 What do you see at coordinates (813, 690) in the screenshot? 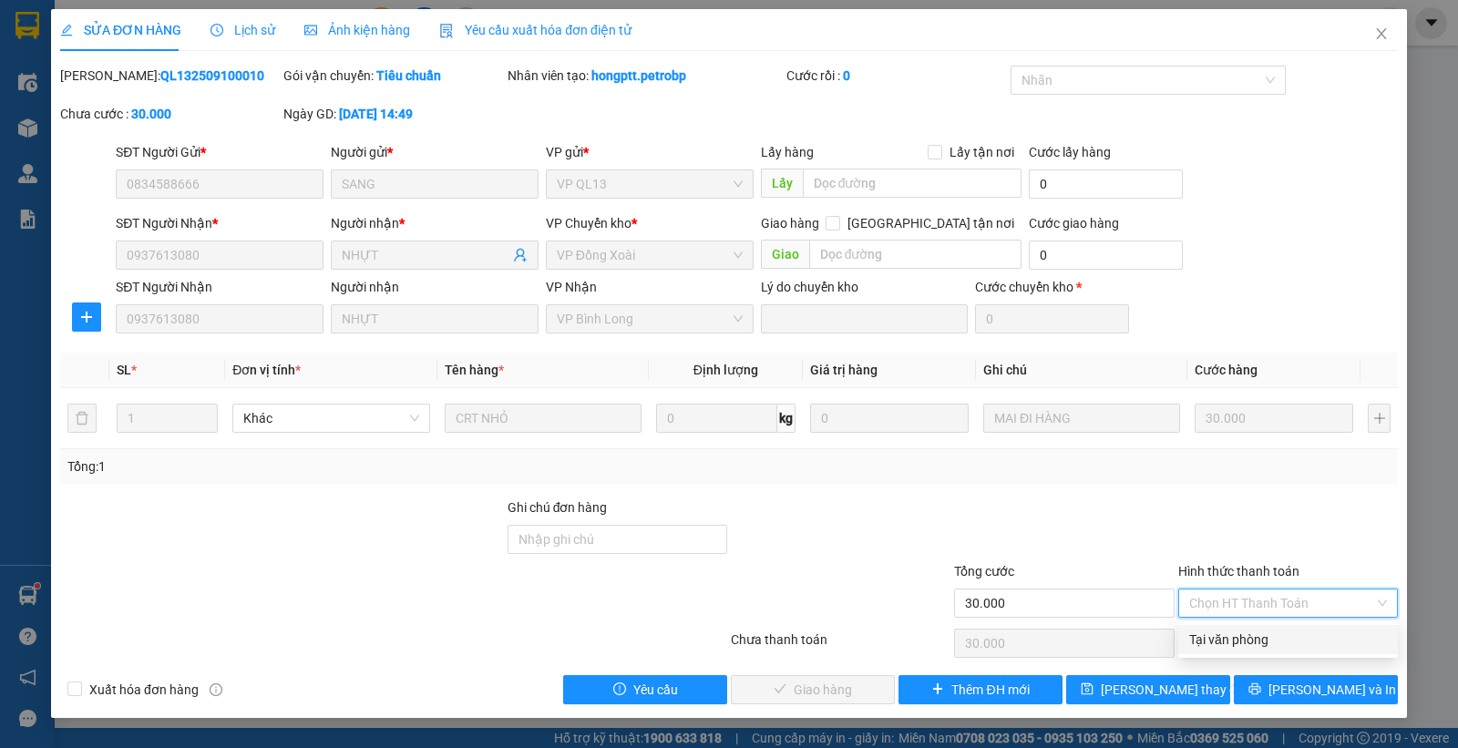
I see `button: checkGiao hàng` at bounding box center [813, 690].